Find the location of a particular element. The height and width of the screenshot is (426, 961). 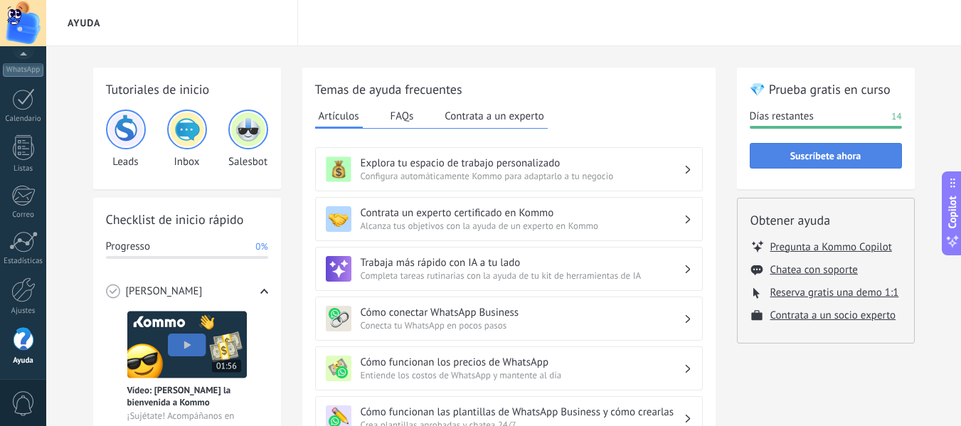

span: Copilot is located at coordinates (952, 212).